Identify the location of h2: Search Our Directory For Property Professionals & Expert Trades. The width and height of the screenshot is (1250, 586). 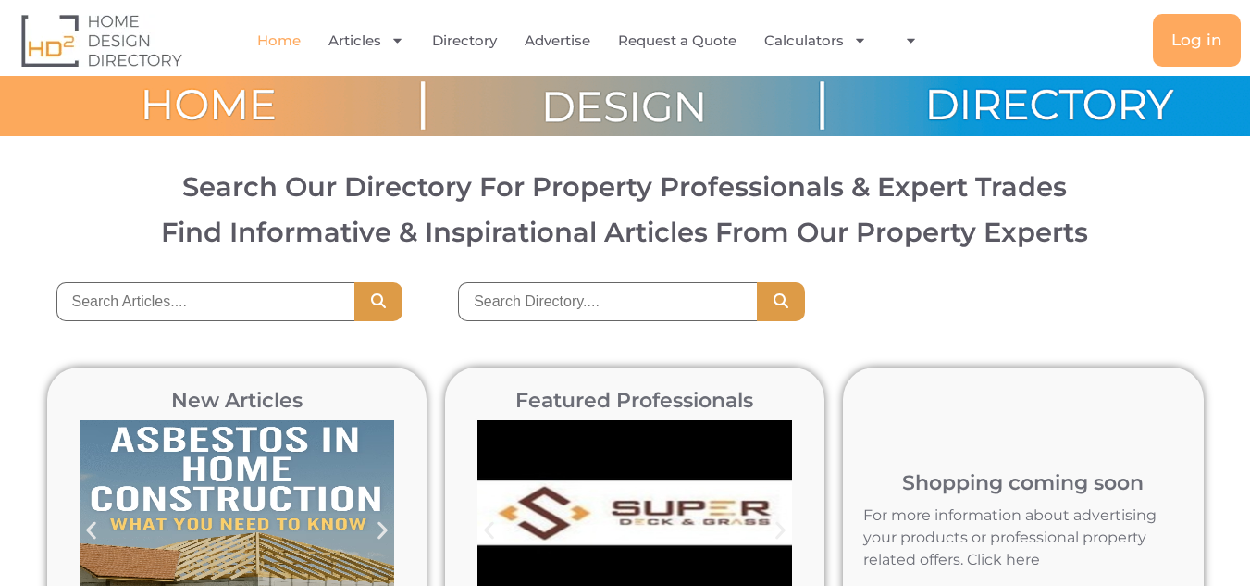
(625, 186).